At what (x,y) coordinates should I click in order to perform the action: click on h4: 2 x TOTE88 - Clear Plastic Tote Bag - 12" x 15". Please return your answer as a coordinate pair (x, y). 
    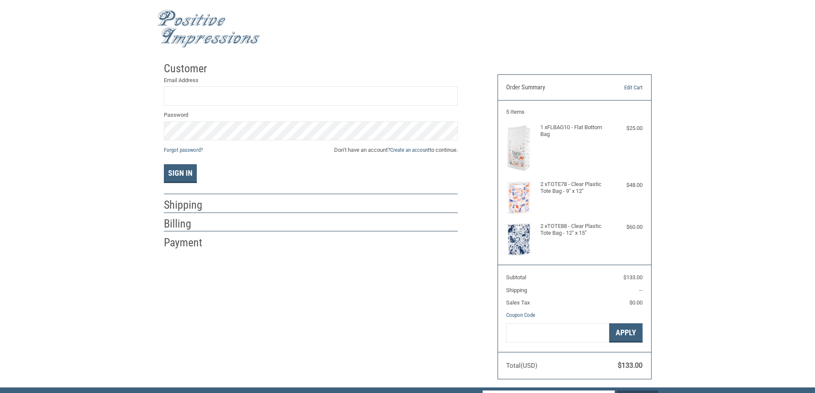
    Looking at the image, I should click on (573, 230).